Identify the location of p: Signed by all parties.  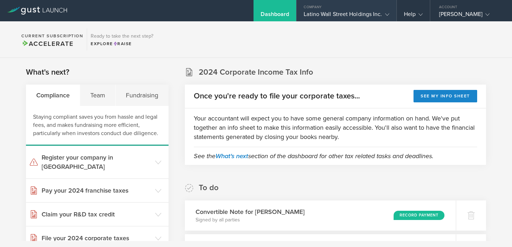
(250, 220).